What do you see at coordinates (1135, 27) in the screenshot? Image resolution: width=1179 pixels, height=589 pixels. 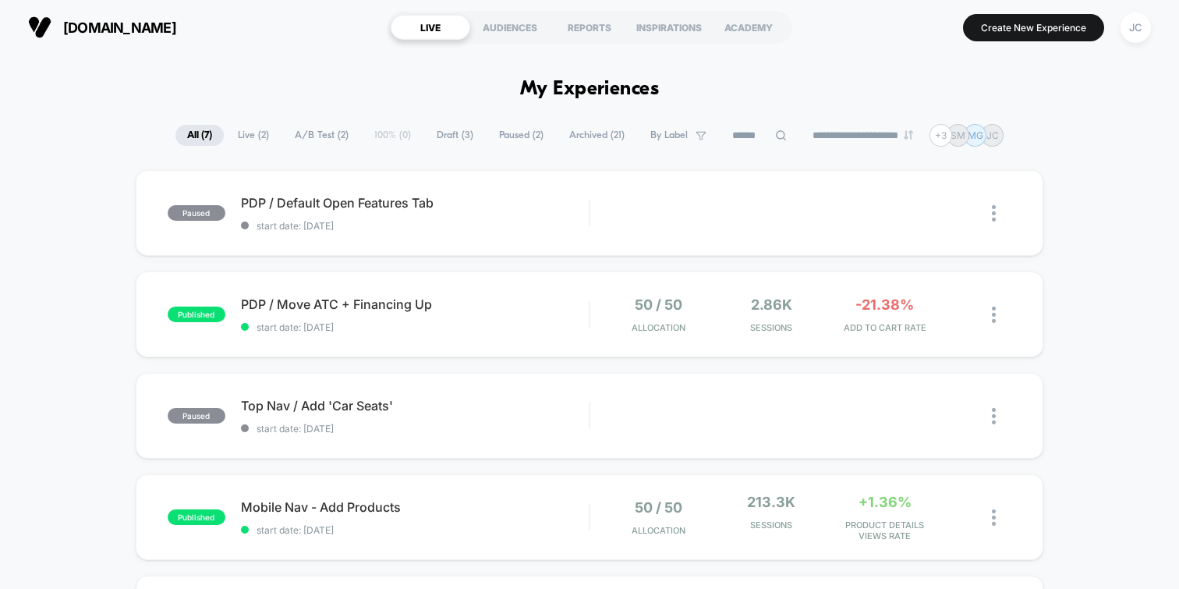 I see `div: JC` at bounding box center [1135, 27].